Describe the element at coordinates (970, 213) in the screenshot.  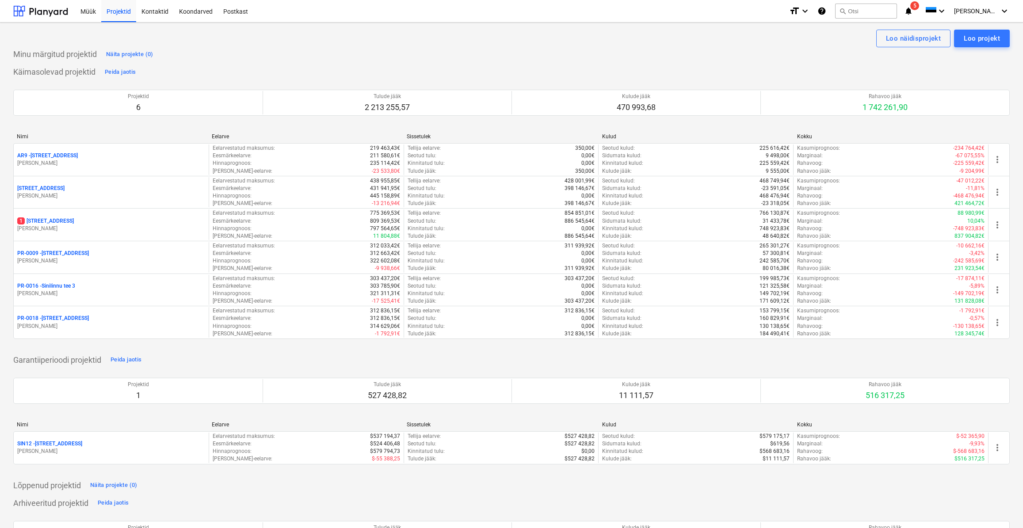
I see `p: 88 980,99€` at that location.